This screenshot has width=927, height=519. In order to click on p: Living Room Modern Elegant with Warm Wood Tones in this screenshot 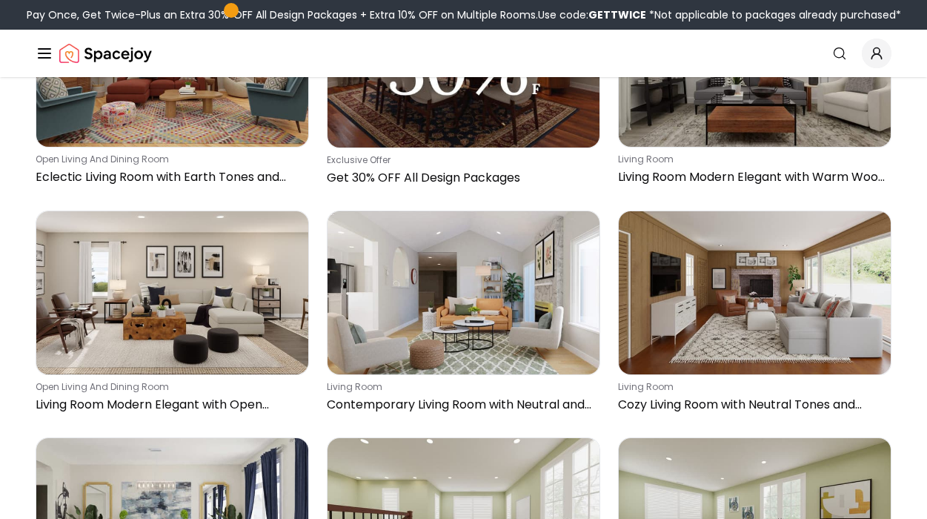, I will do `click(751, 177)`.